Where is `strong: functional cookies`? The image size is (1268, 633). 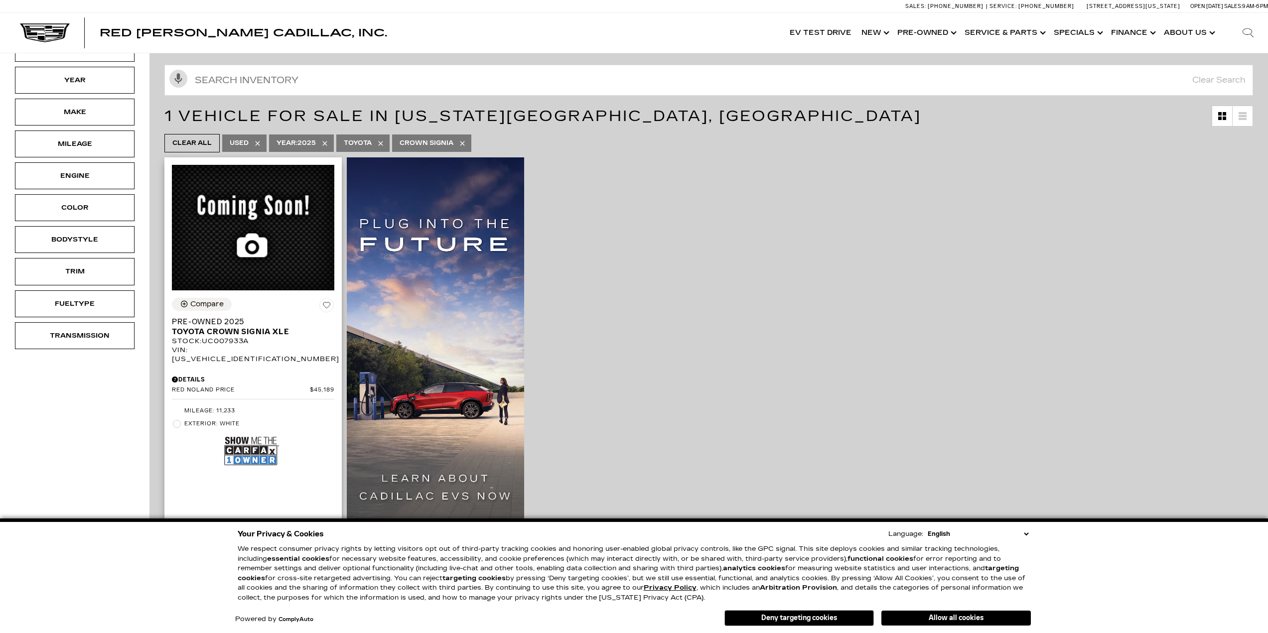
strong: functional cookies is located at coordinates (880, 559).